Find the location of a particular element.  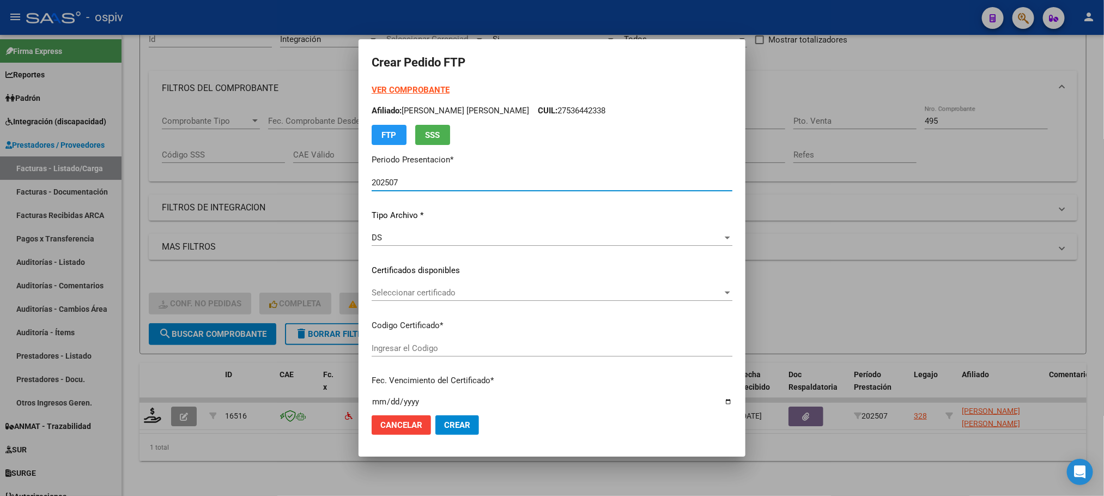

p: Periodo Presentacion is located at coordinates (552, 160).